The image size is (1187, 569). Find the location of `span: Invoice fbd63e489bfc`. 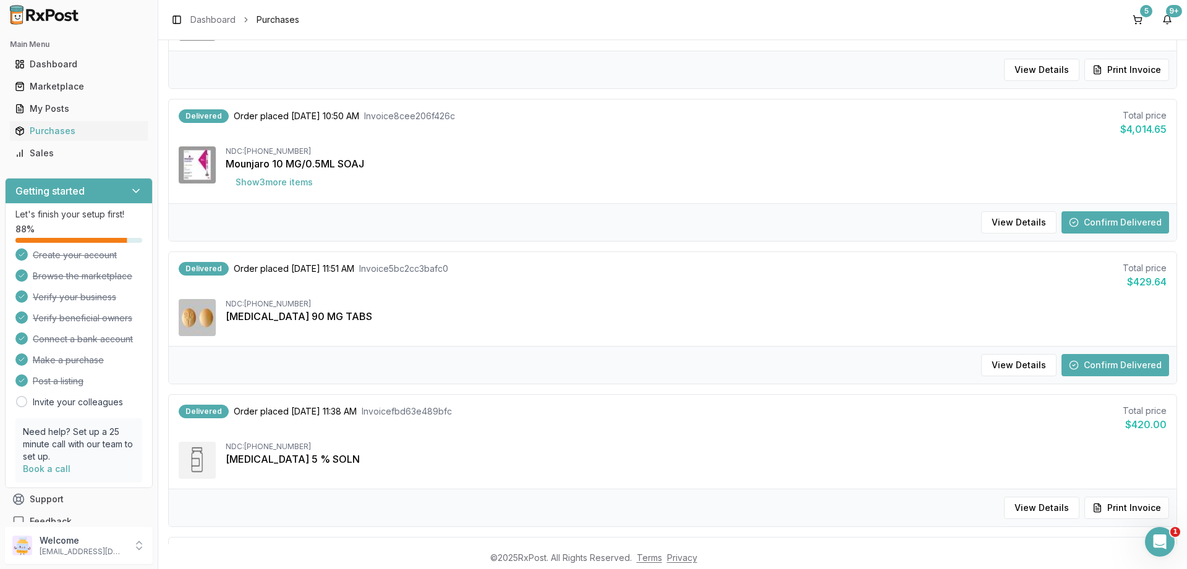

span: Invoice fbd63e489bfc is located at coordinates (407, 412).